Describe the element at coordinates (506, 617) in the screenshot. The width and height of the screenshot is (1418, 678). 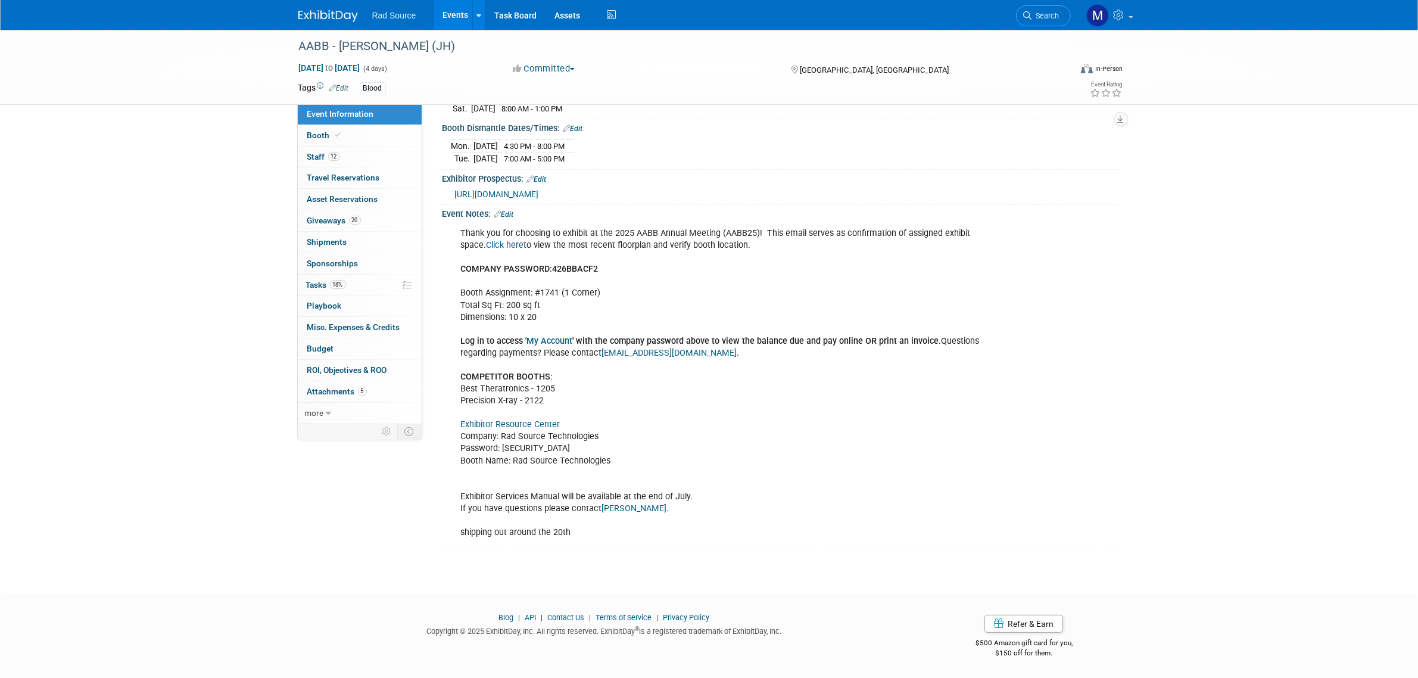
I see `a: Blog` at that location.